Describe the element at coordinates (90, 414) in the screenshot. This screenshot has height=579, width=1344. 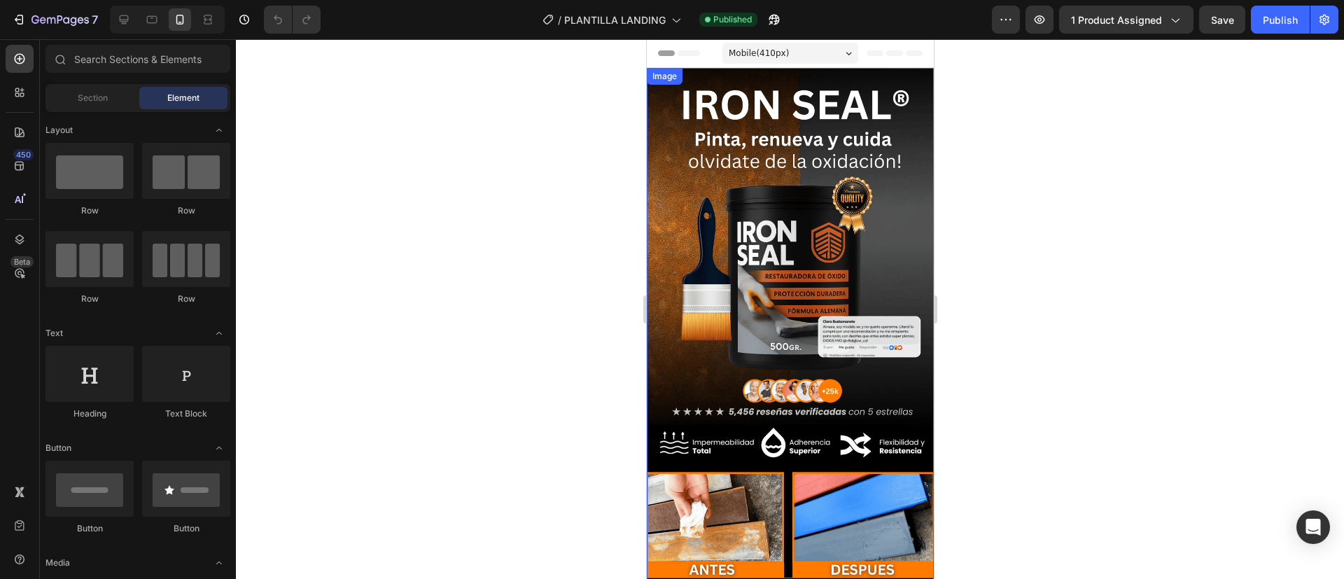
I see `div: Heading` at that location.